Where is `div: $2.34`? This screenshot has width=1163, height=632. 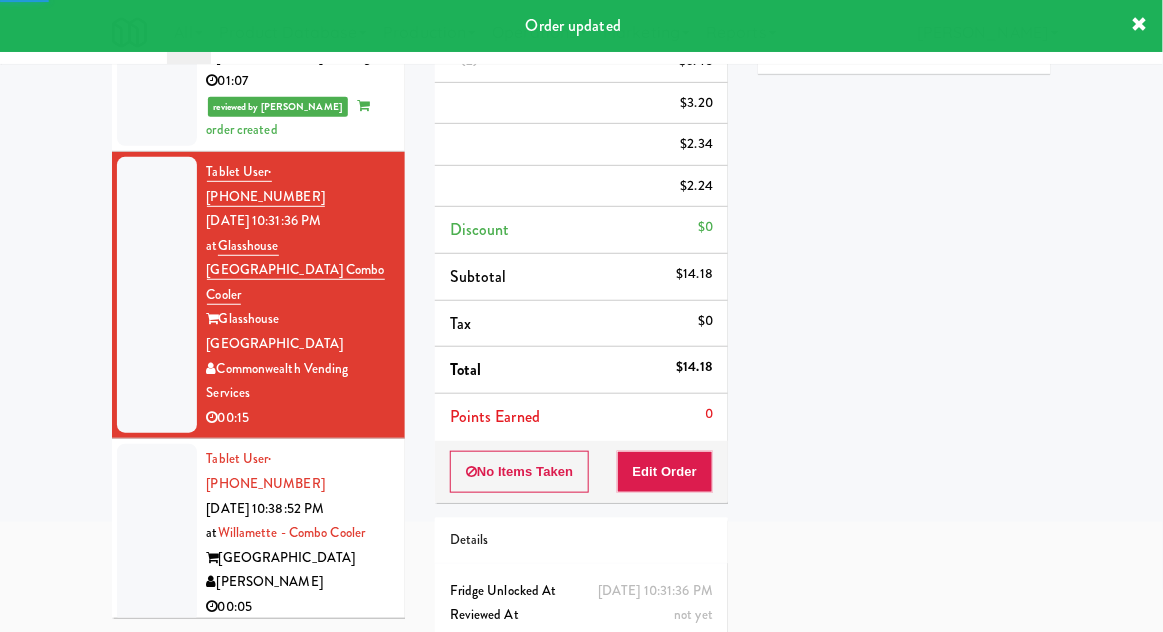
div: $2.34 is located at coordinates (697, 144).